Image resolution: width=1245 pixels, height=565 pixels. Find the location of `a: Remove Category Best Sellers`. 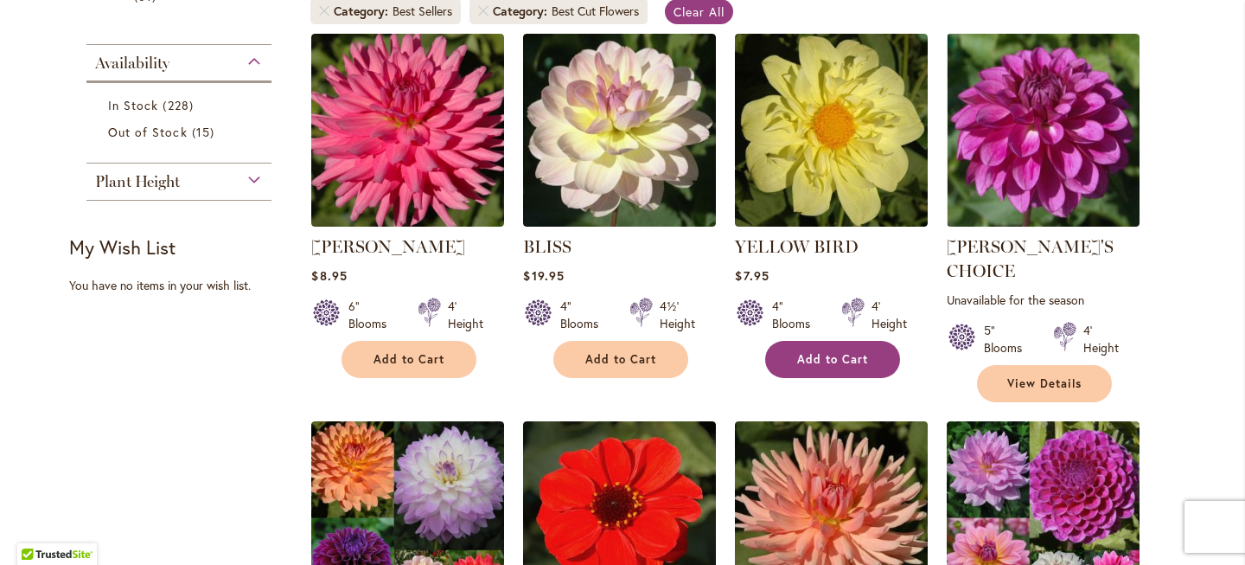

a: Remove Category Best Sellers is located at coordinates (324, 11).